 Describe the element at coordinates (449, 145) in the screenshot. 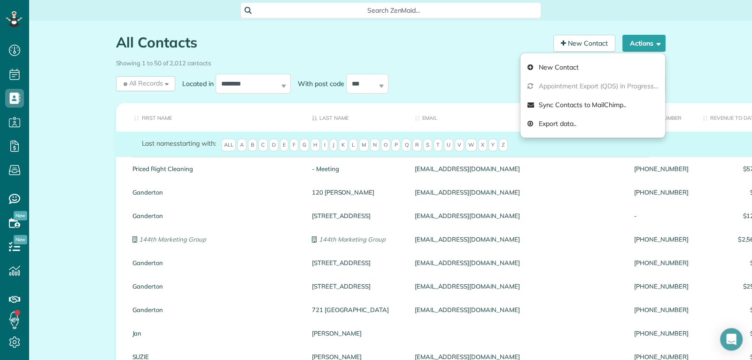

I see `span: U` at that location.